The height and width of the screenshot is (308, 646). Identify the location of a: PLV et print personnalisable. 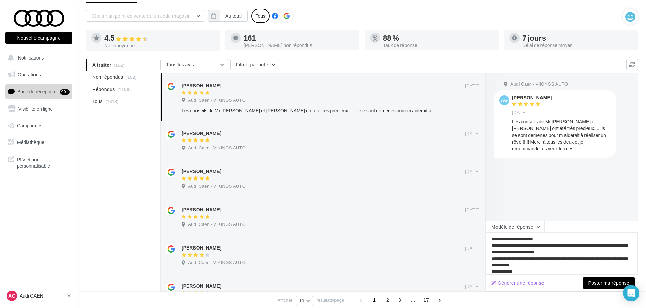
(39, 162).